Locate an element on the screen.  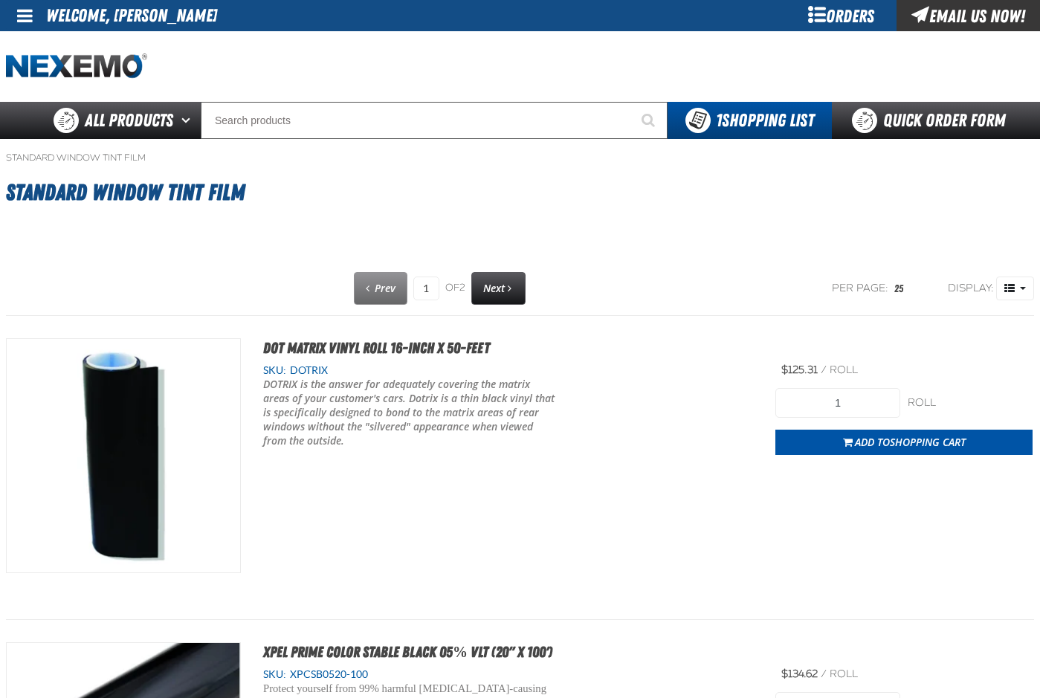
a: Dot Matrix Vinyl Roll 16-inch x 50-feet is located at coordinates (376, 348).